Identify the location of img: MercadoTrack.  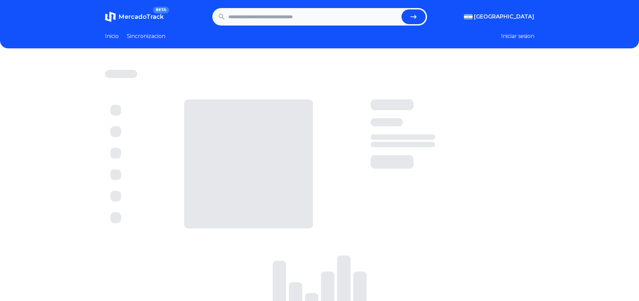
(110, 17).